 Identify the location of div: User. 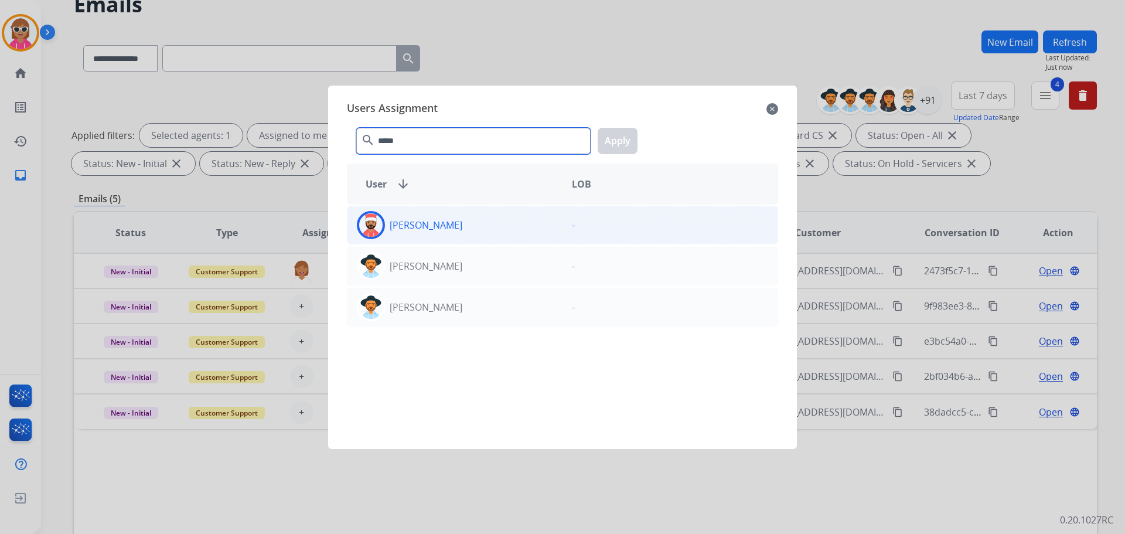
(459, 184).